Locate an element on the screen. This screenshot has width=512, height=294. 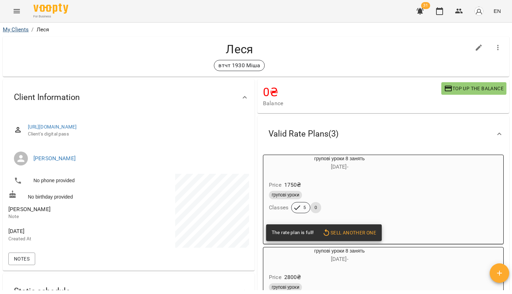
div: No birthday provided is located at coordinates (68, 195).